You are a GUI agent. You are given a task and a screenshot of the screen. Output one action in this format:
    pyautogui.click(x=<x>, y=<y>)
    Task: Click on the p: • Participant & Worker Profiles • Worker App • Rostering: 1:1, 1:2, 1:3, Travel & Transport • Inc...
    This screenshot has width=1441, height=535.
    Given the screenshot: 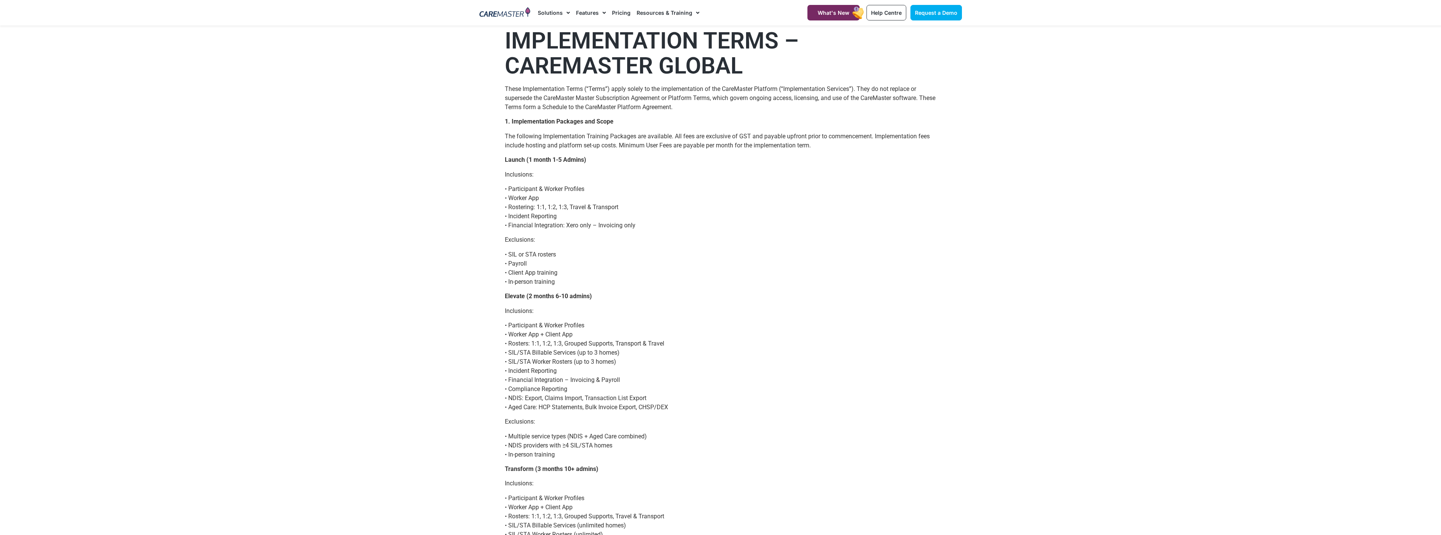 What is the action you would take?
    pyautogui.click(x=721, y=207)
    